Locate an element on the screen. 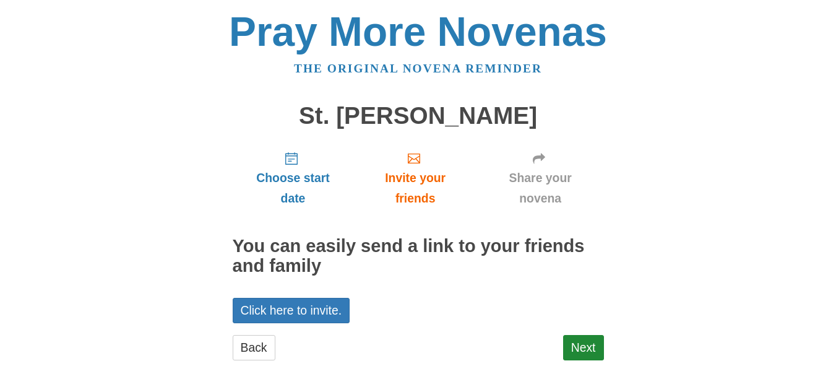 The image size is (836, 392). a: Next is located at coordinates (584, 347).